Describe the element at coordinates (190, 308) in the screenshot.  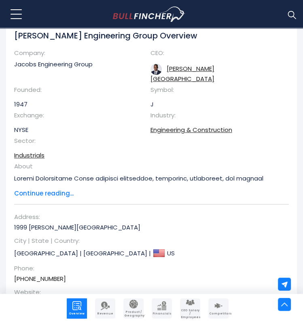
I see `a: Company Employees` at that location.